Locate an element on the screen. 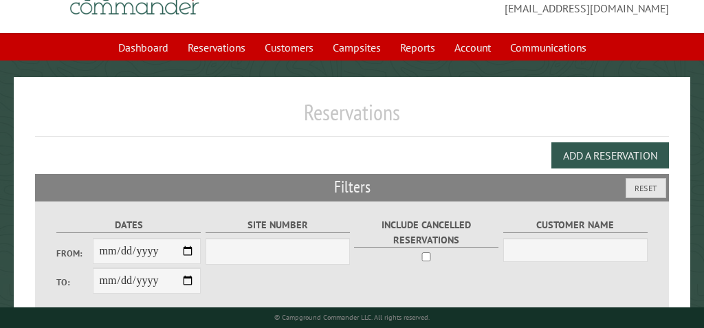 The image size is (704, 328). label: Site Number is located at coordinates (278, 225).